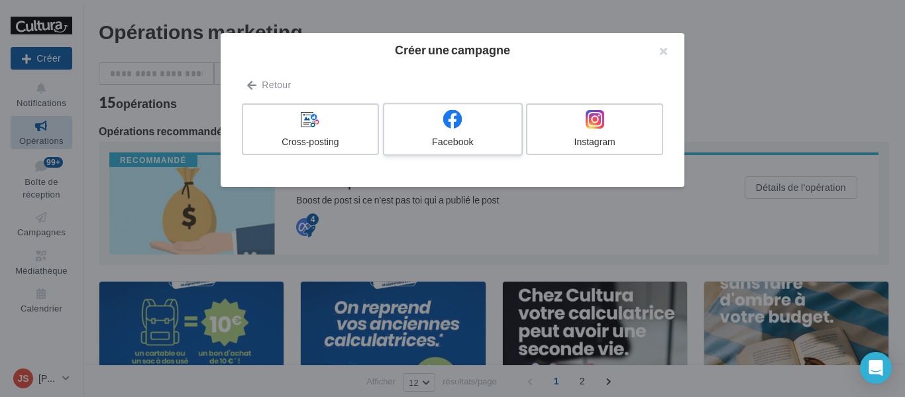  Describe the element at coordinates (452, 50) in the screenshot. I see `h2: Créer une campagne` at that location.